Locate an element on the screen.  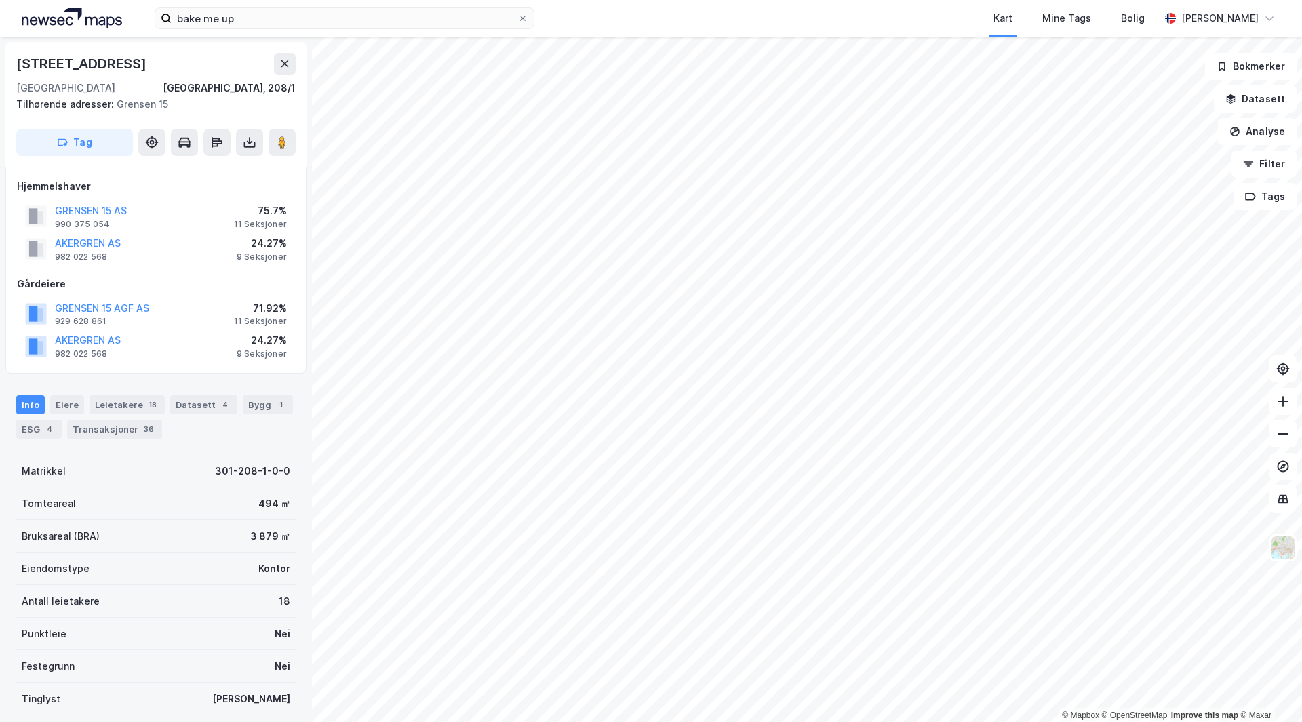
div: Bygg is located at coordinates (268, 405).